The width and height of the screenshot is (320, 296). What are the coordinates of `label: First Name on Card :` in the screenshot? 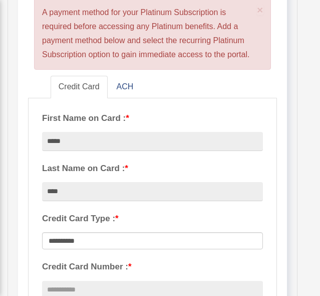 It's located at (152, 118).